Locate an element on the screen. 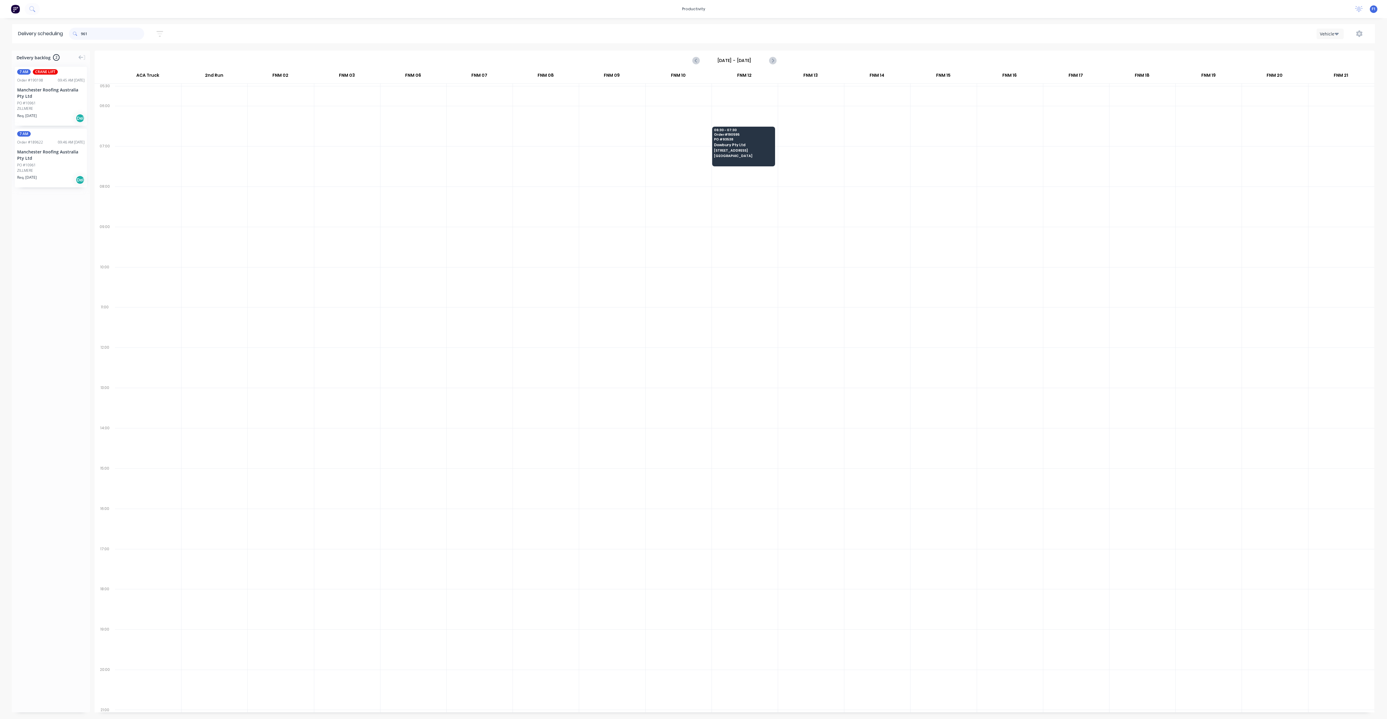  div: Order # 190198 is located at coordinates (30, 80).